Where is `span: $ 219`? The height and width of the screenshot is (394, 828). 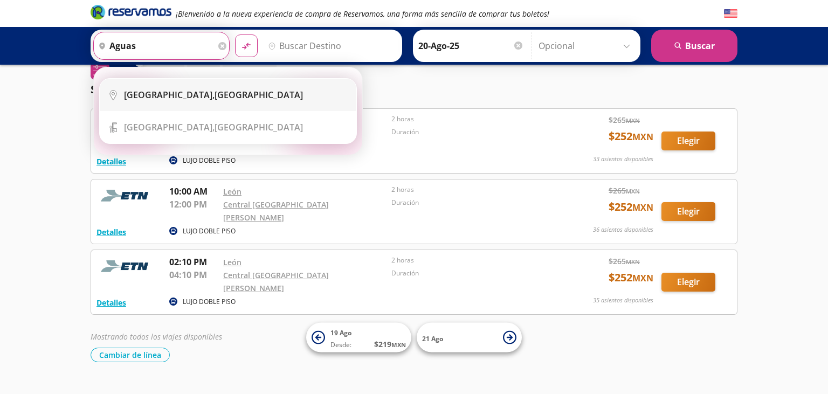
span: $ 219 is located at coordinates (390, 344).